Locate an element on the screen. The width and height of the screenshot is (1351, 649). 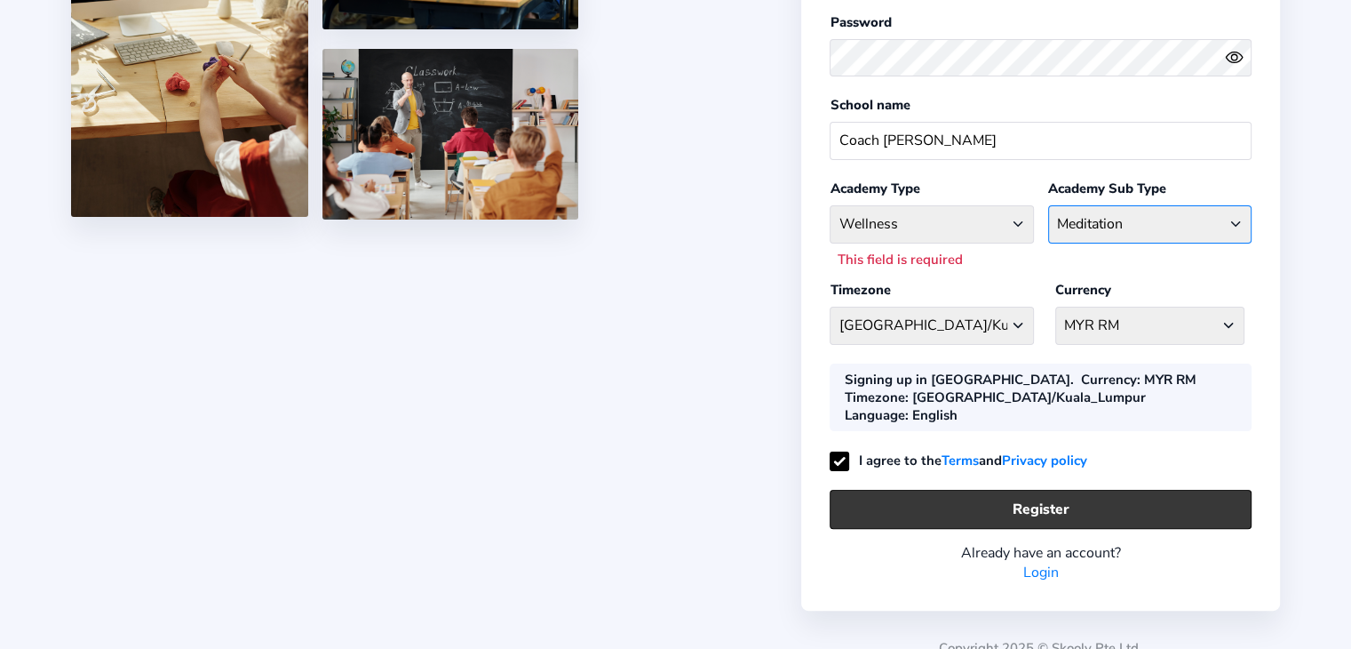
a: Privacy policy is located at coordinates (1044, 460).